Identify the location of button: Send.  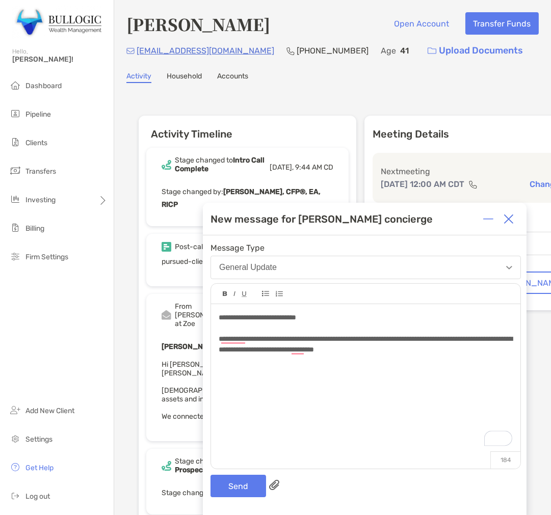
(238, 486).